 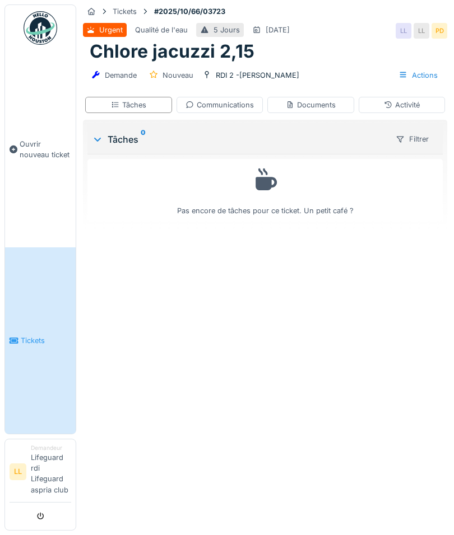 I want to click on div: Communications, so click(x=220, y=105).